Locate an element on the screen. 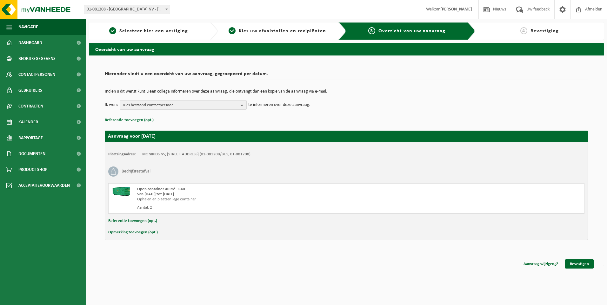  span: 01-081208 - MONIKIDS NV - SINT-NIKLAAS is located at coordinates (127, 10).